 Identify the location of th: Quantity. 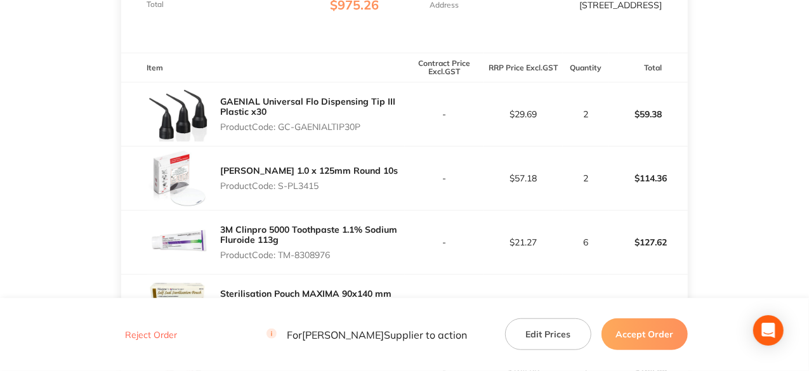
(585, 67).